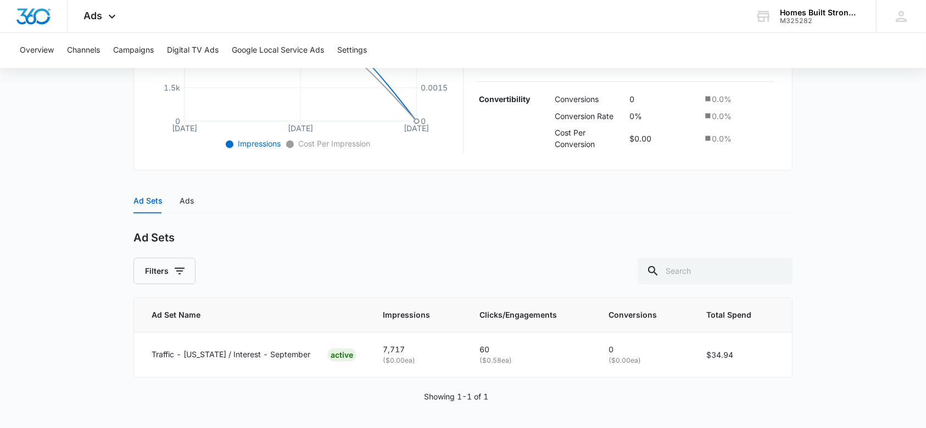 The height and width of the screenshot is (428, 926). What do you see at coordinates (93, 15) in the screenshot?
I see `span: Ads` at bounding box center [93, 15].